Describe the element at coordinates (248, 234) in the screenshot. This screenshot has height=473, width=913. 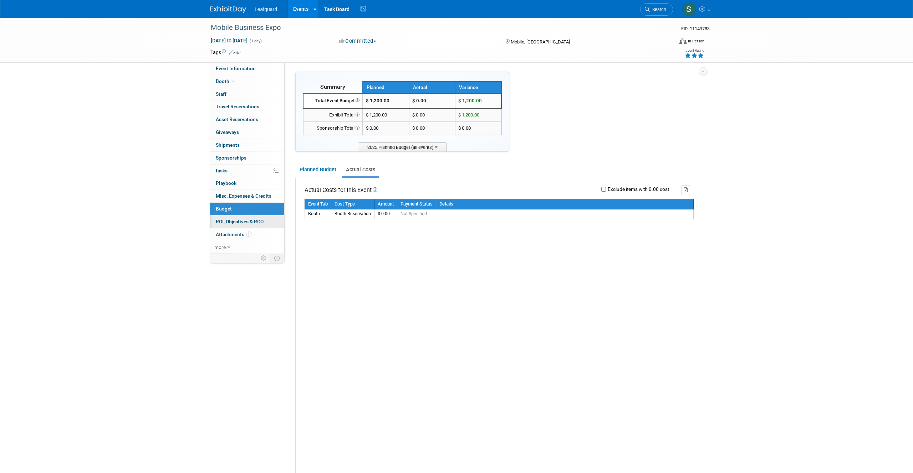
I see `span: 1` at that location.